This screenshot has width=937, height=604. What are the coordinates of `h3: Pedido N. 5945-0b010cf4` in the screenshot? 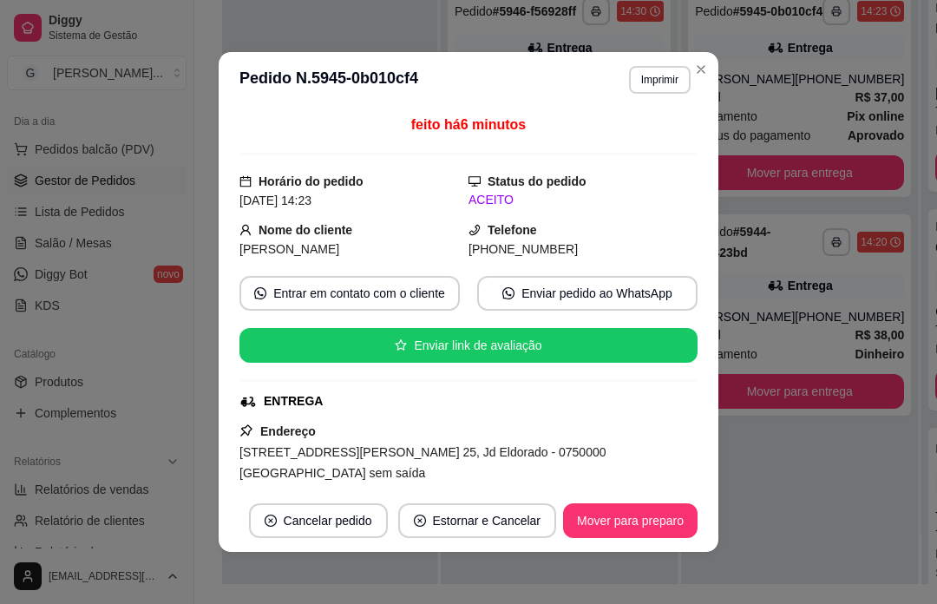 It's located at (329, 80).